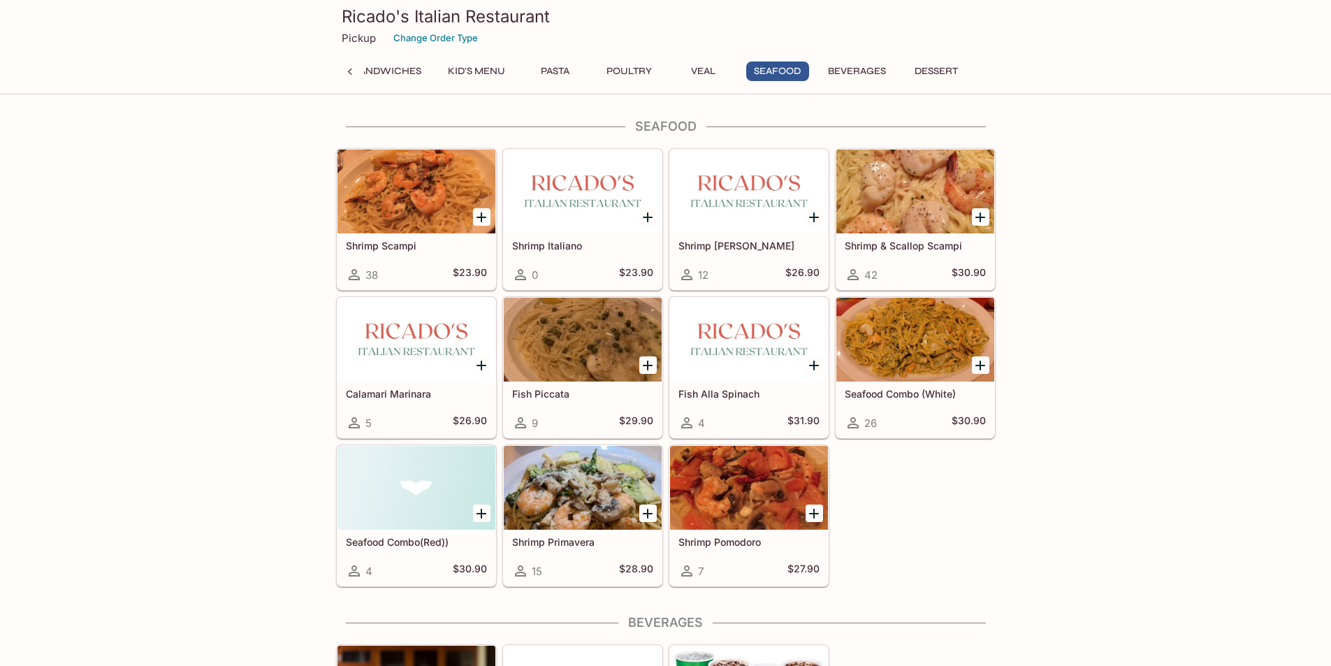 This screenshot has width=1331, height=666. What do you see at coordinates (416, 340) in the screenshot?
I see `div: Calamari Marinara` at bounding box center [416, 340].